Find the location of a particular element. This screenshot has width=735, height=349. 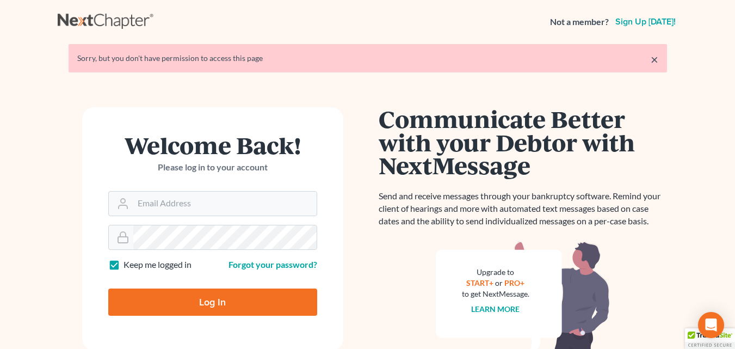

input: Log In is located at coordinates (213, 302).